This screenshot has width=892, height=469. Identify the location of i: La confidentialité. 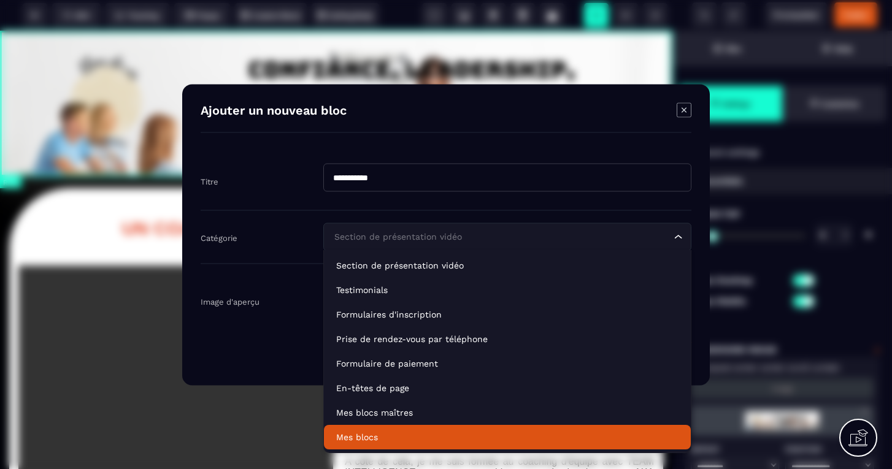
(500, 320).